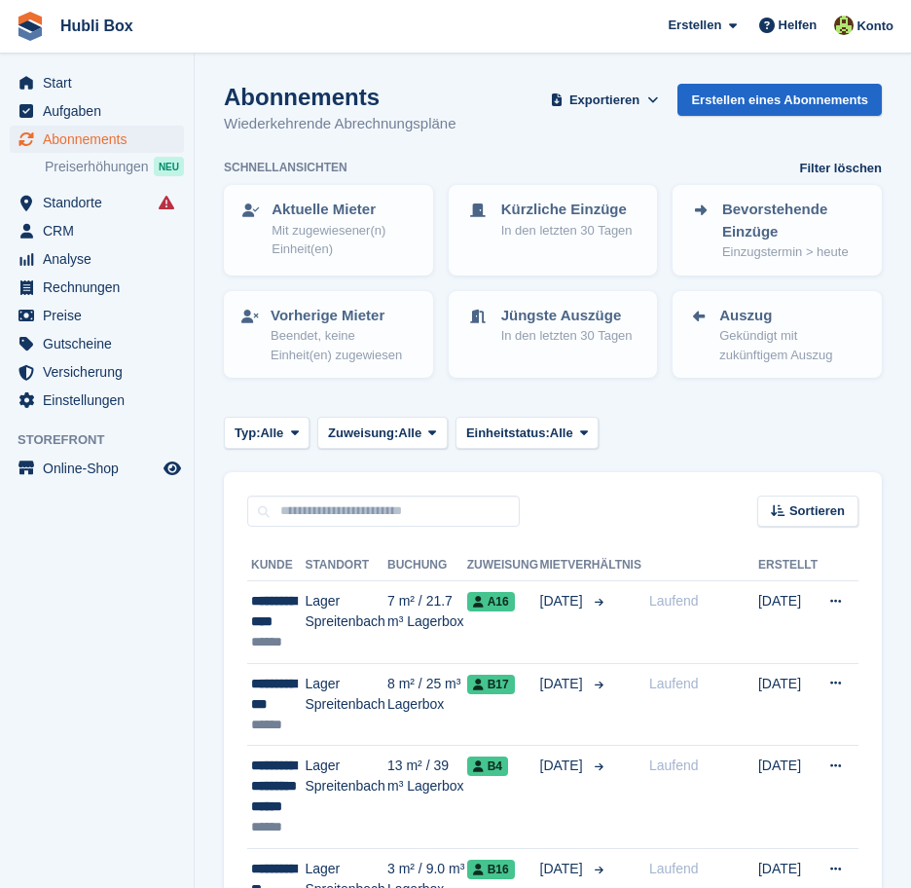 The image size is (911, 888). I want to click on td: 8 m² / 25 m³ Lagerbox, so click(427, 704).